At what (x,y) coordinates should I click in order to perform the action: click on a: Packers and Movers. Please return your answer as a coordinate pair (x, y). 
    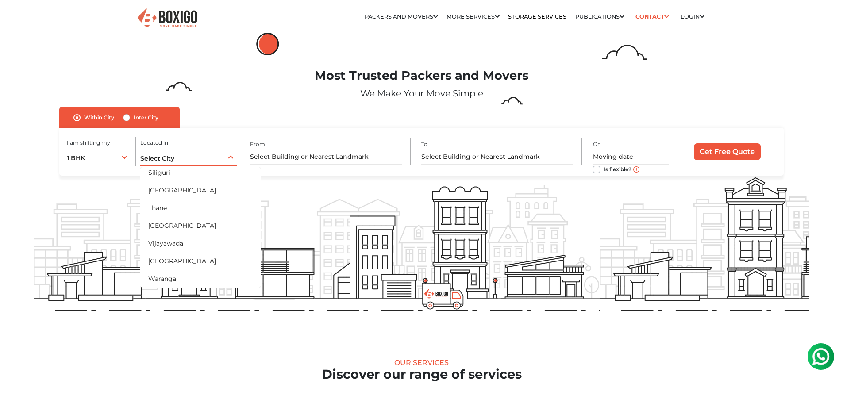
    Looking at the image, I should click on (402, 16).